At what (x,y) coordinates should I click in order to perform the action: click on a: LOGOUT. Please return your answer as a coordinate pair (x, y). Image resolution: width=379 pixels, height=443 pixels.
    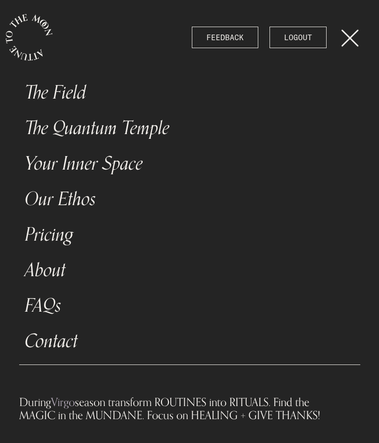
    Looking at the image, I should click on (298, 37).